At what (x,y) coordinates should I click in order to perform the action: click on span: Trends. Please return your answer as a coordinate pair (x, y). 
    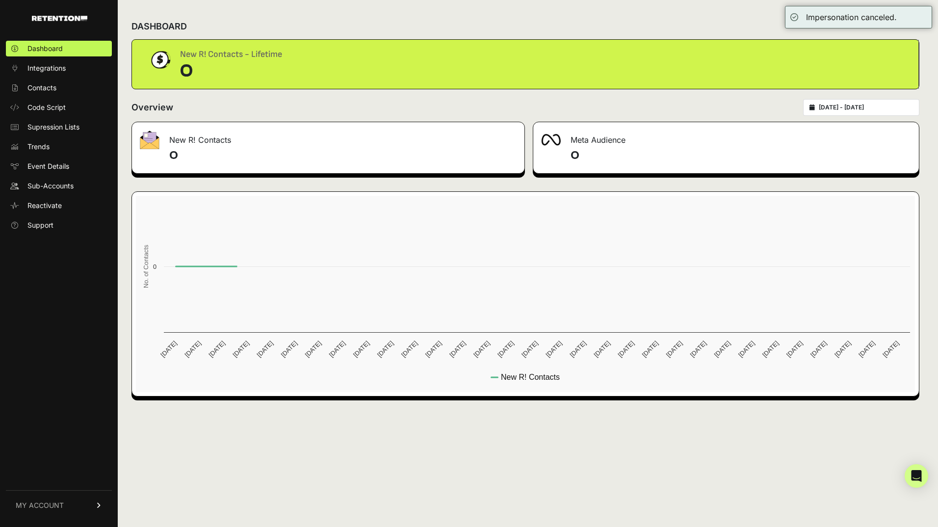
    Looking at the image, I should click on (38, 147).